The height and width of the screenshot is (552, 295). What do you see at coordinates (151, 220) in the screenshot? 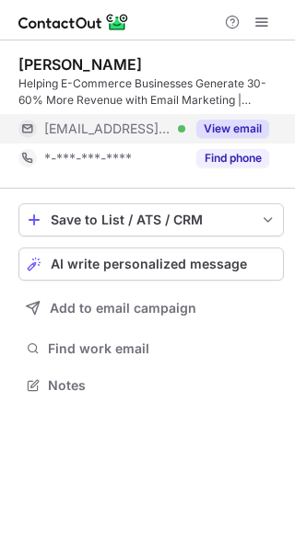
I see `button: save-profile-one-click` at bounding box center [151, 220].